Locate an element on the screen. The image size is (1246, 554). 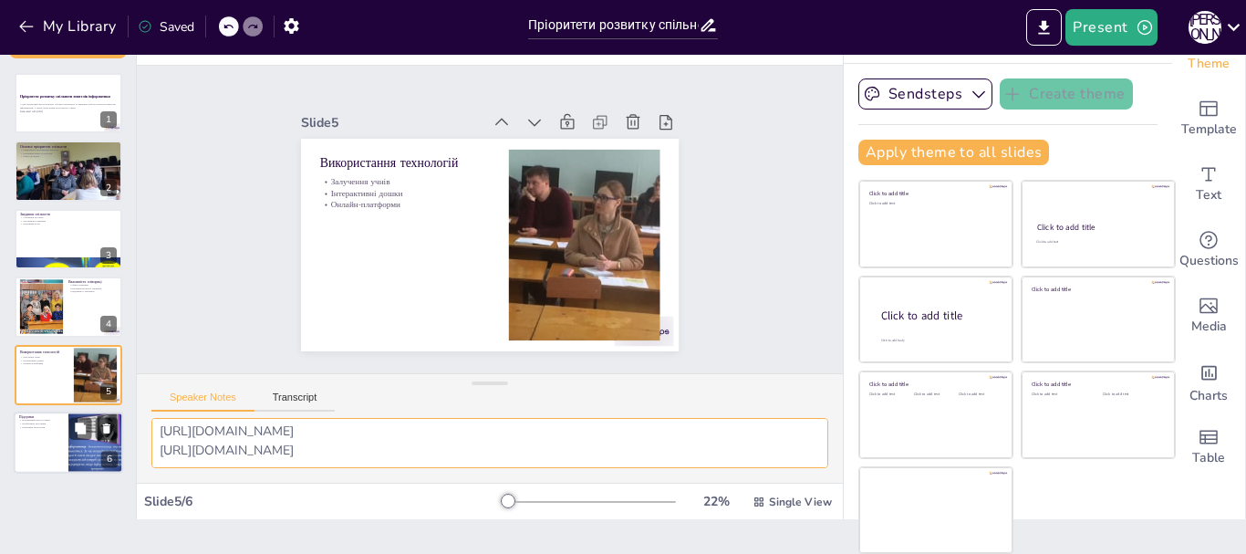
p: Обмін знаннями is located at coordinates (92, 286).